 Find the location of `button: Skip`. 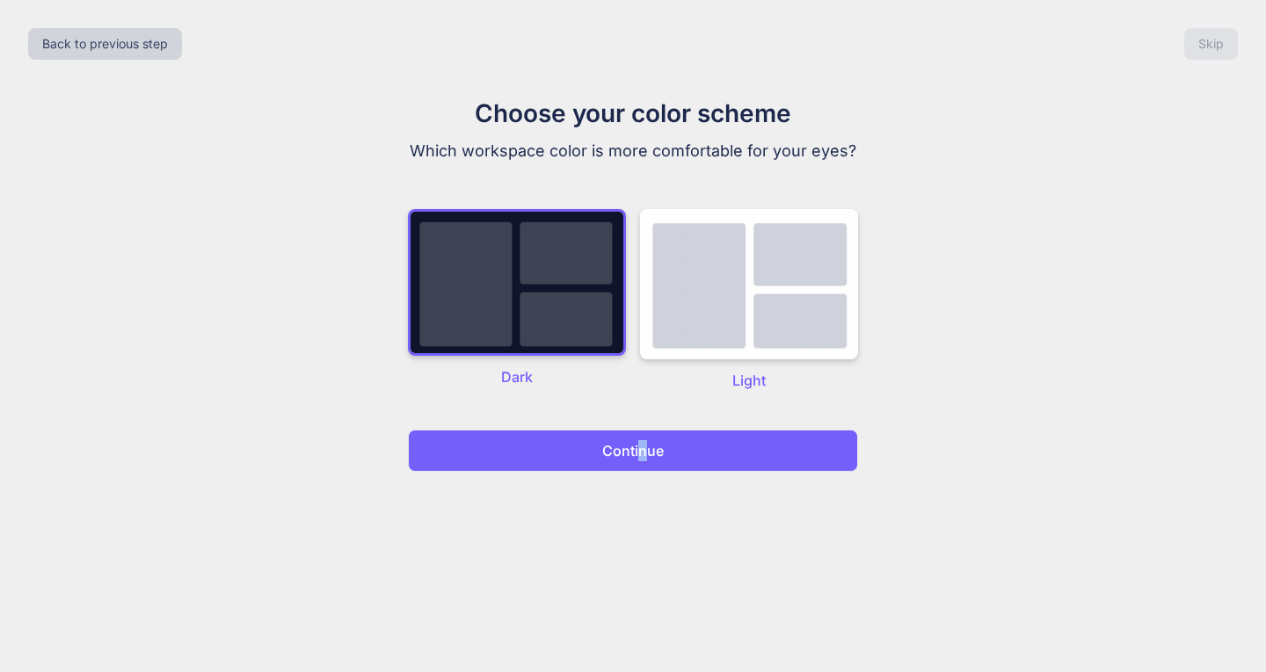

button: Skip is located at coordinates (1210, 44).